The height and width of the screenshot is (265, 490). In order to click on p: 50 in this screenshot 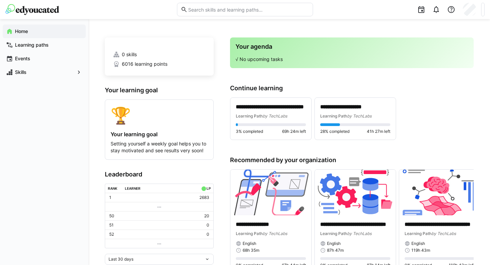, I will do `click(112, 216)`.